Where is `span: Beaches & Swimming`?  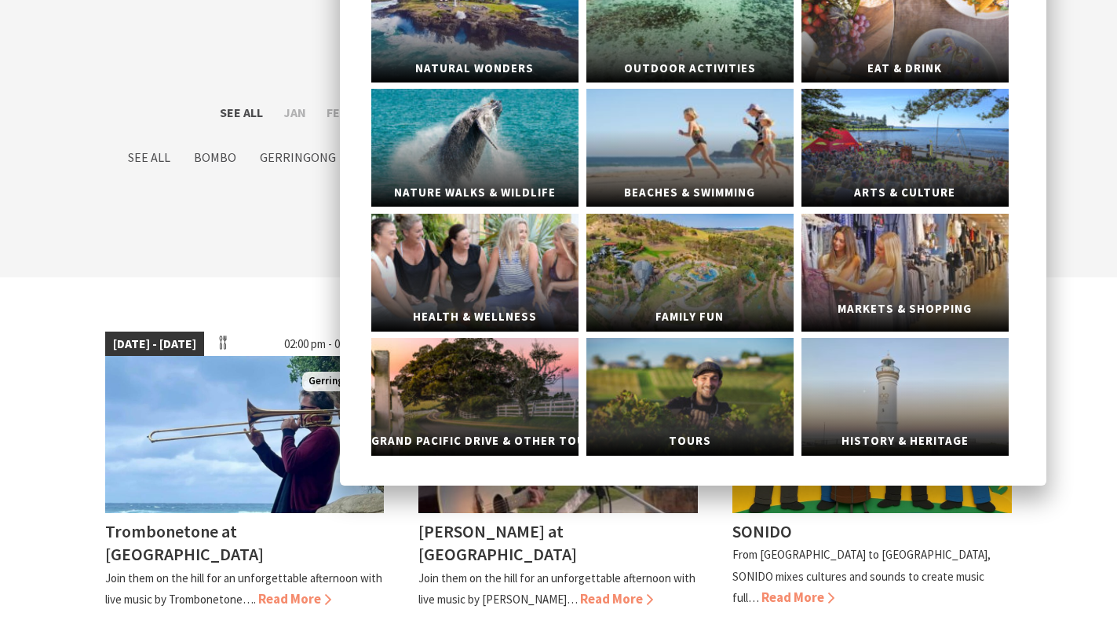 span: Beaches & Swimming is located at coordinates (690, 192).